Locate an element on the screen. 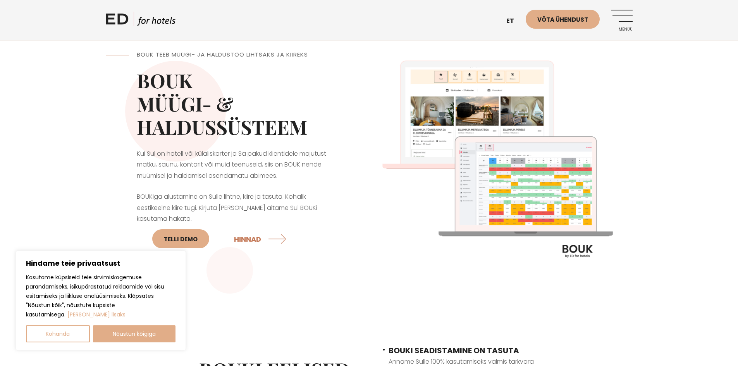 The image size is (738, 366). a: Loe lisaks is located at coordinates (96, 315).